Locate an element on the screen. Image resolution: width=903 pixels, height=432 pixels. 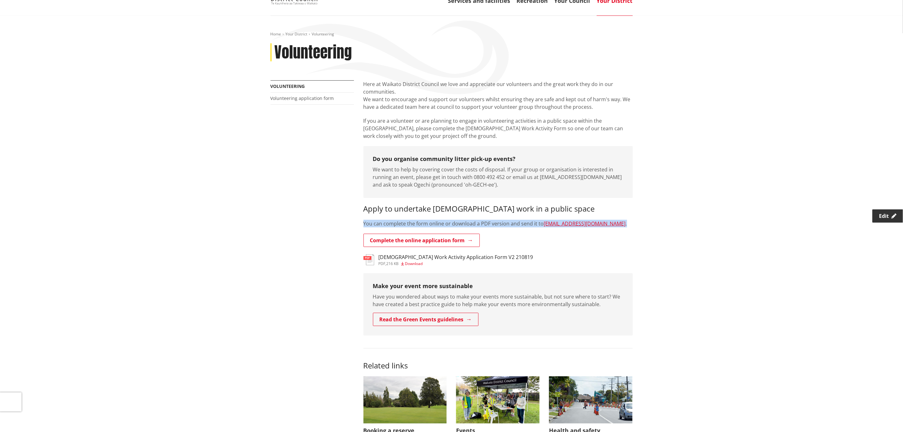
a: Complete the online application form is located at coordinates (422, 240).